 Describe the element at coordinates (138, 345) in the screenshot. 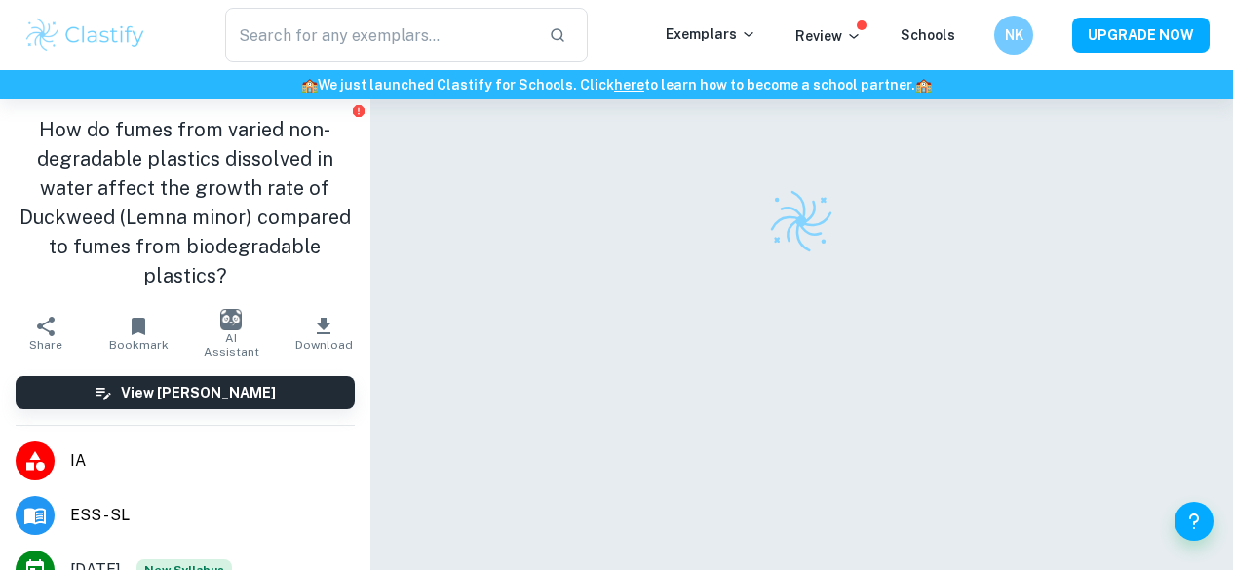

I see `span: Bookmark` at that location.